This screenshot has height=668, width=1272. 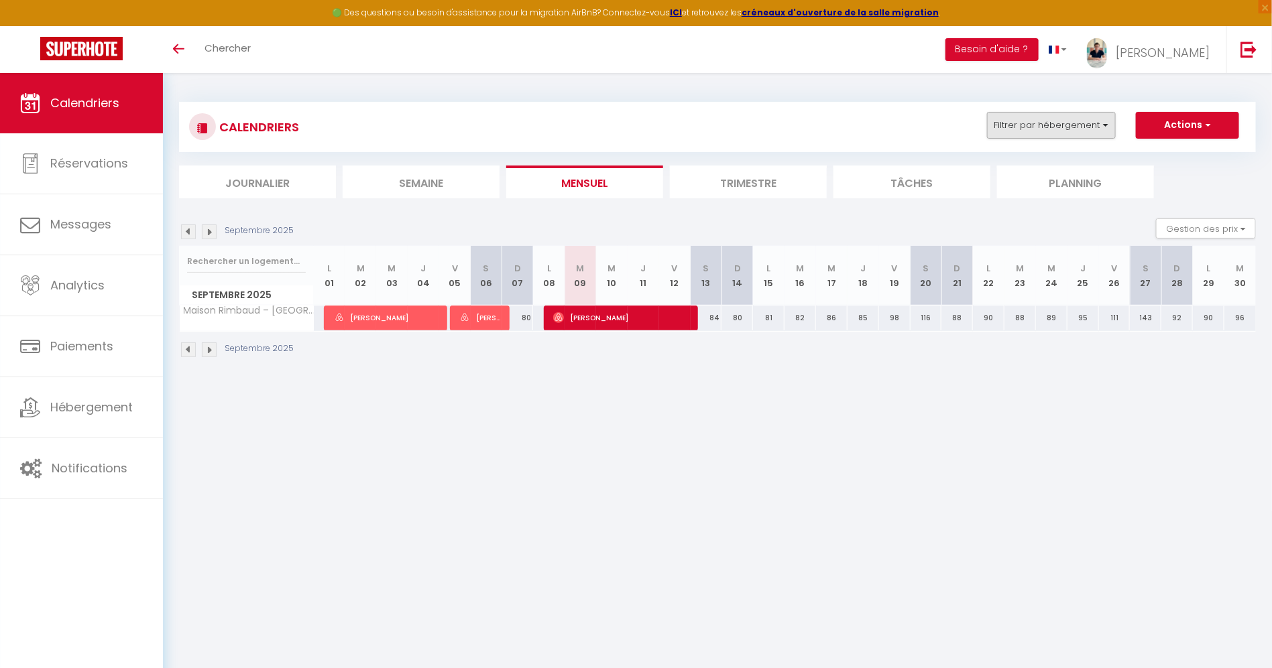 I want to click on th: 06, so click(x=486, y=276).